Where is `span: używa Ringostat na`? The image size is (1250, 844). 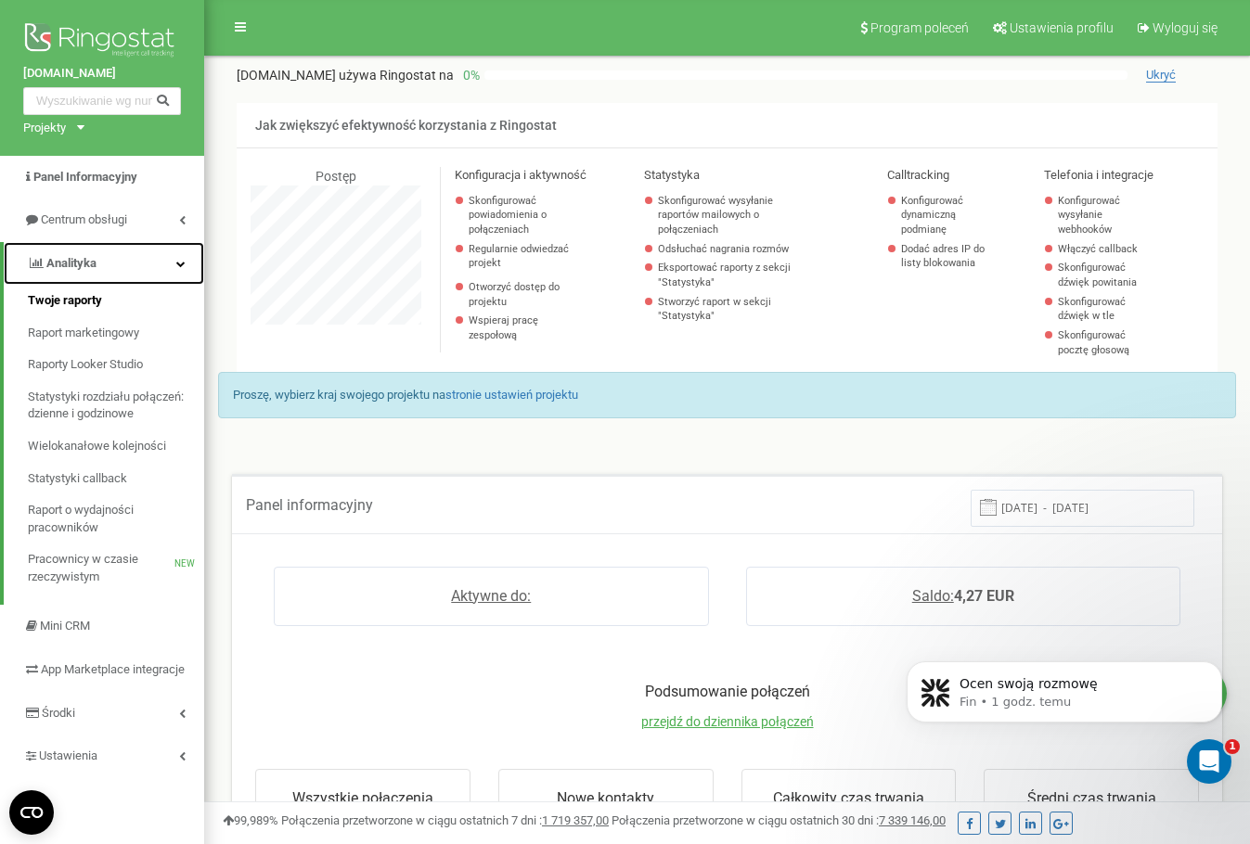
span: używa Ringostat na is located at coordinates (396, 75).